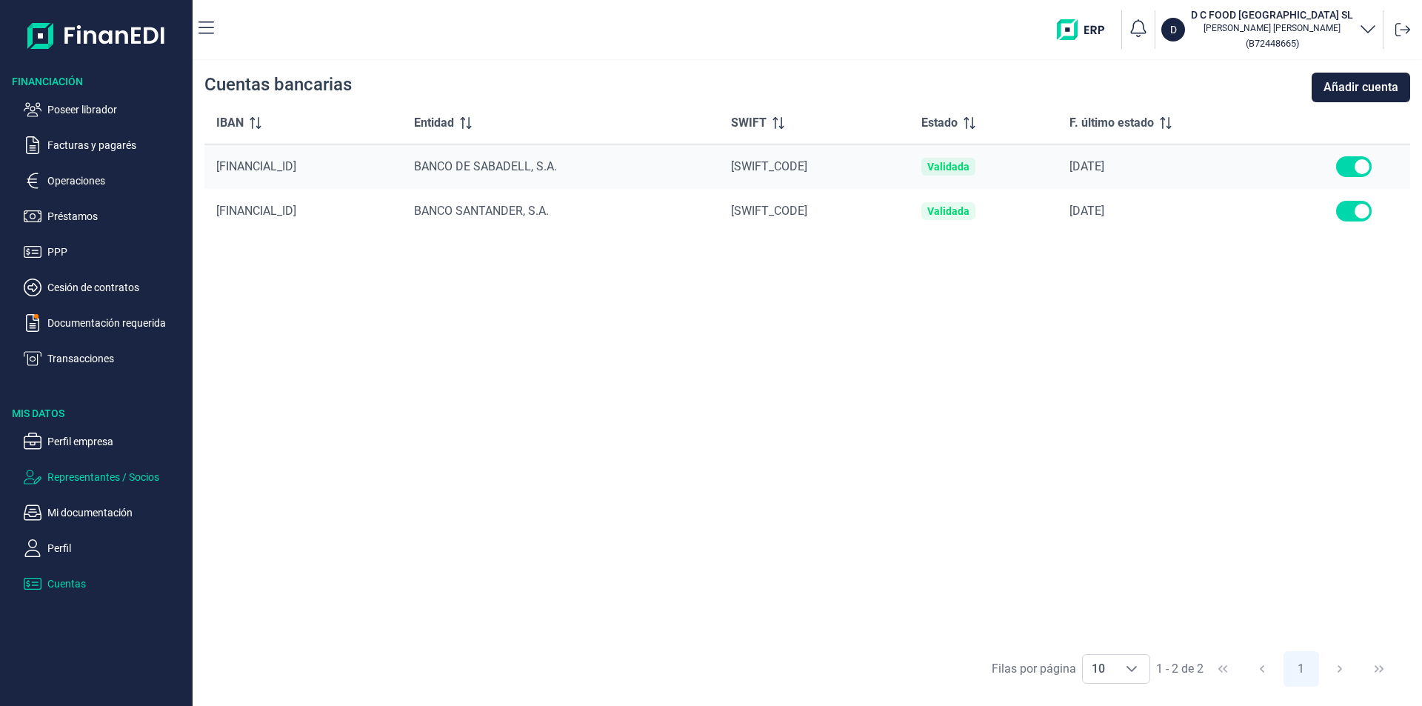  What do you see at coordinates (1262, 669) in the screenshot?
I see `button: Previous Page` at bounding box center [1262, 669].